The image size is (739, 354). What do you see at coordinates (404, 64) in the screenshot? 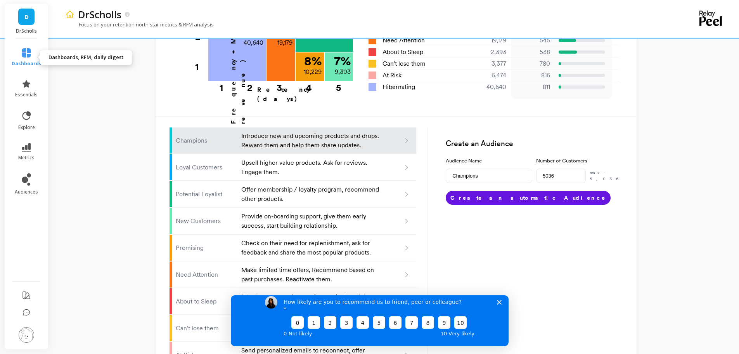
I see `span: Can't lose them` at bounding box center [404, 64].